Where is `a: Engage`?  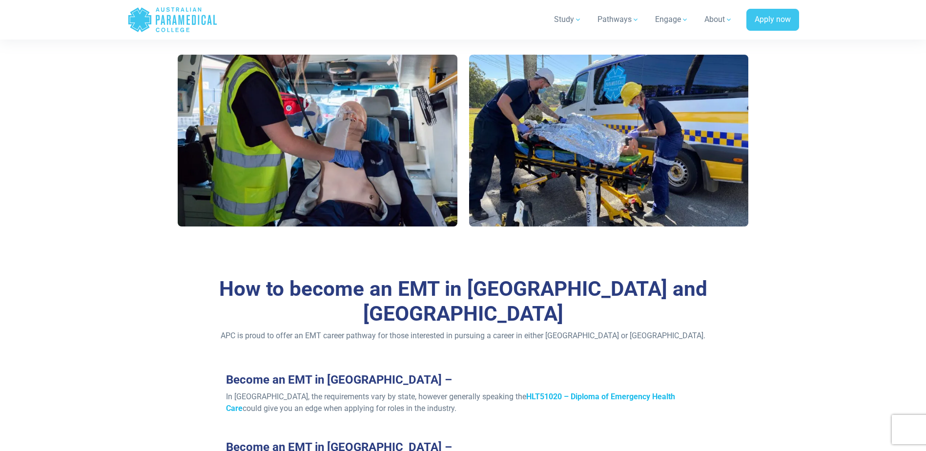
a: Engage is located at coordinates (672, 20).